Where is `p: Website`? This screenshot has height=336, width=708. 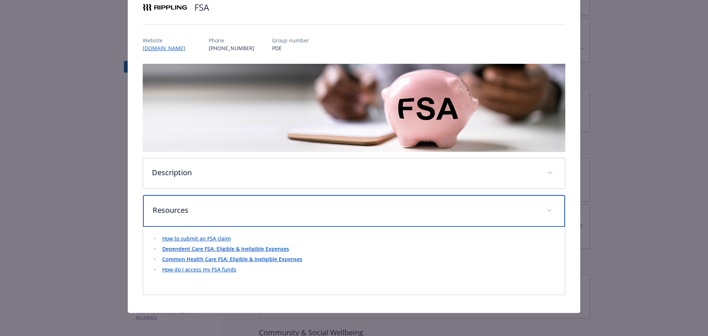 p: Website is located at coordinates (167, 40).